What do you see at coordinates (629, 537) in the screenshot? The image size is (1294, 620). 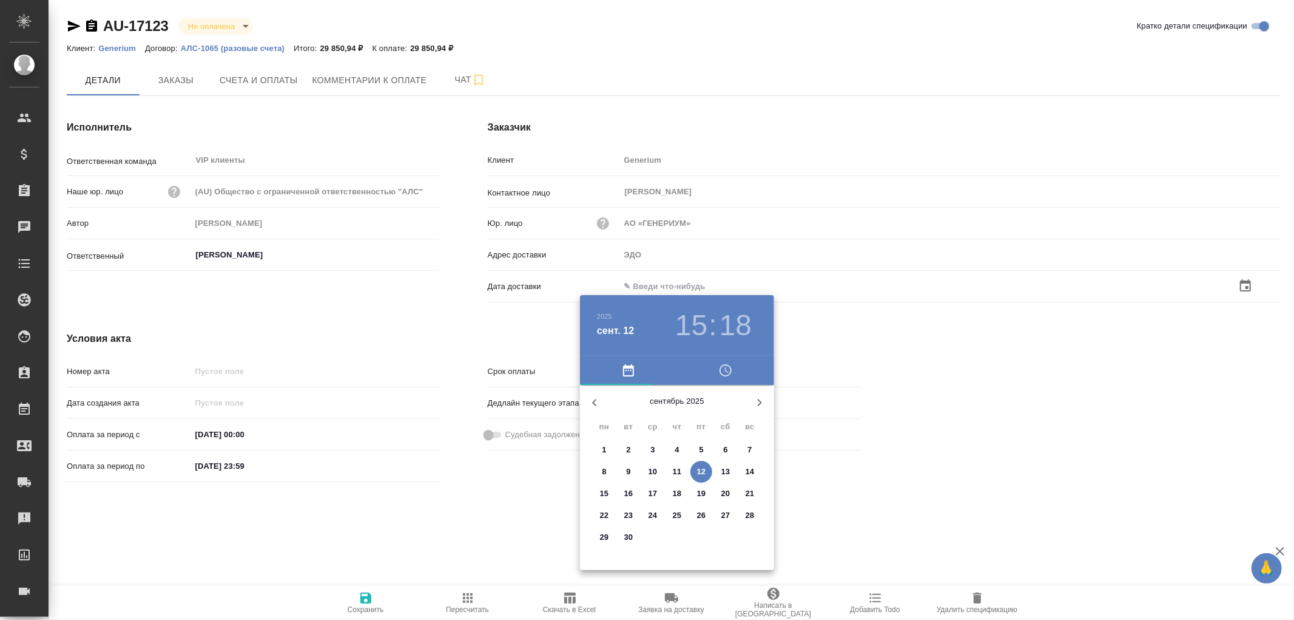 I see `button: 30` at bounding box center [629, 537].